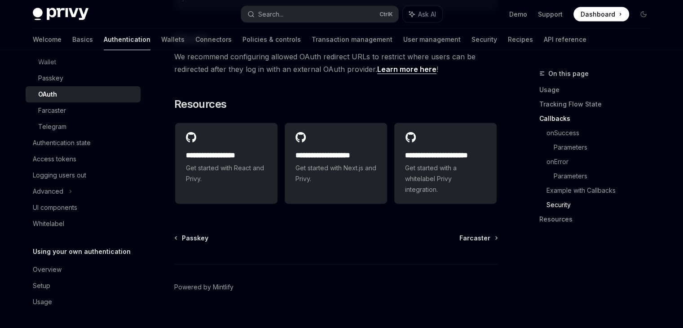 The height and width of the screenshot is (328, 683). I want to click on a: Wallets, so click(173, 40).